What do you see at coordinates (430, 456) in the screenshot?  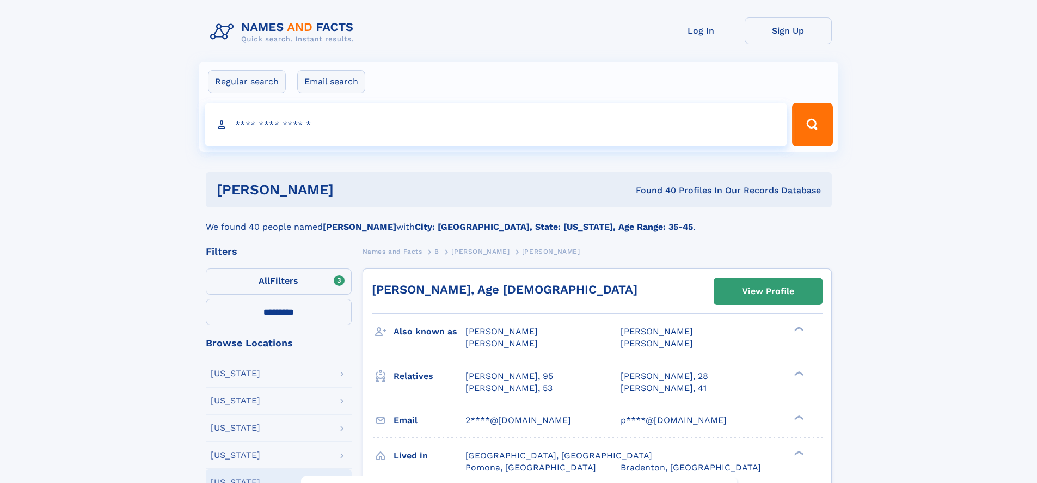 I see `h3: Lived in` at bounding box center [430, 456].